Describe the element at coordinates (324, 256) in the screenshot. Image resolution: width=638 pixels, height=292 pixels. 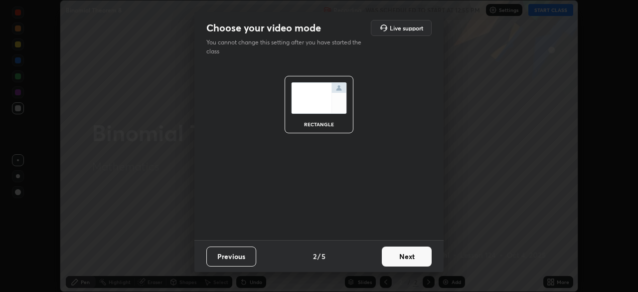
I see `h4: 5` at that location.